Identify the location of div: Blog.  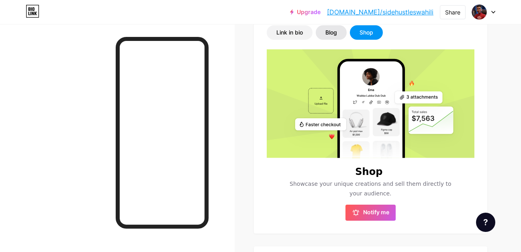
(331, 33).